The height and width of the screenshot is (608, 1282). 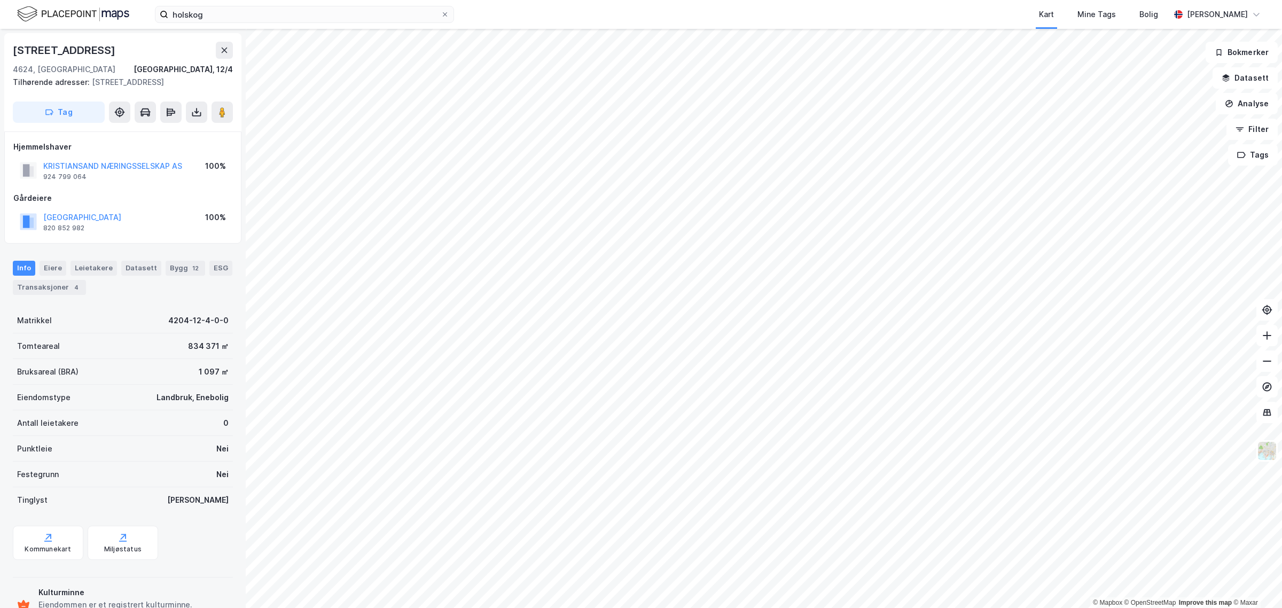 I want to click on div: Kulturminne, so click(x=134, y=592).